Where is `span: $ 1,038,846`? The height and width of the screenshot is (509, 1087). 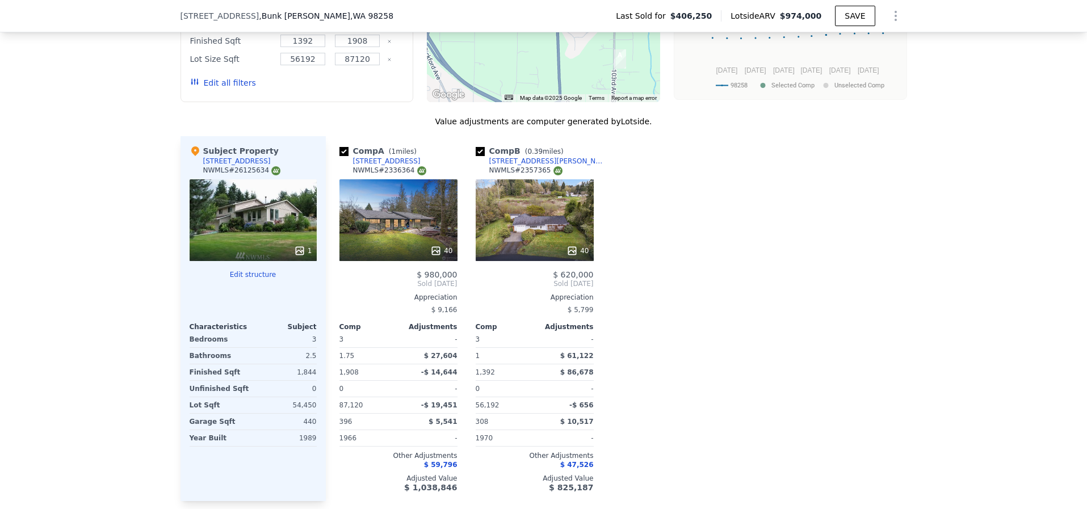 span: $ 1,038,846 is located at coordinates (430, 487).